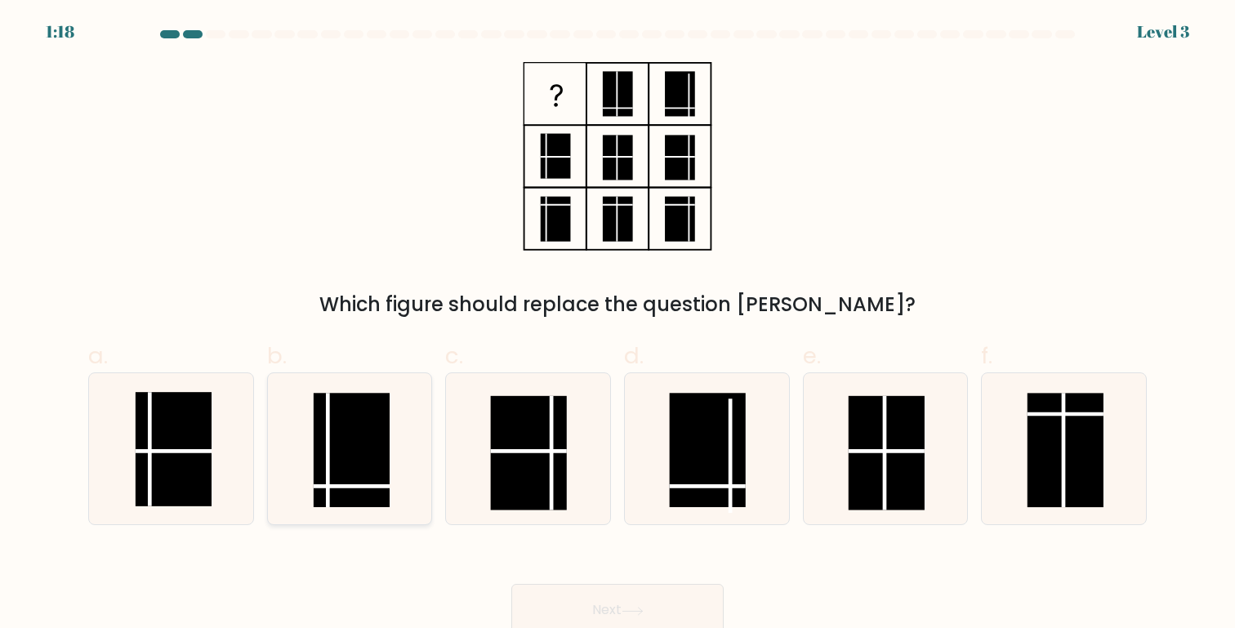 The height and width of the screenshot is (628, 1235). What do you see at coordinates (454, 355) in the screenshot?
I see `span: c.` at bounding box center [454, 355].